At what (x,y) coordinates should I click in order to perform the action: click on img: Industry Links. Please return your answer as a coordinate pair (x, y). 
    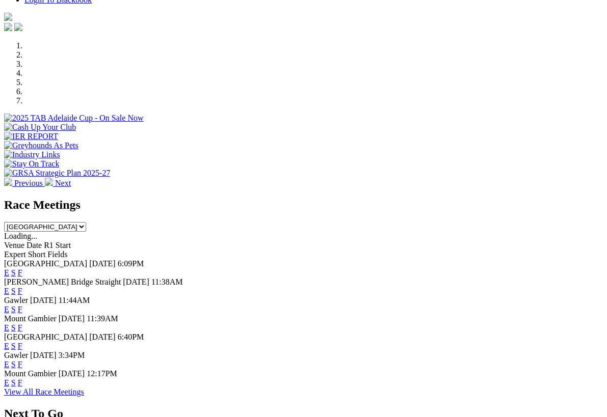
    Looking at the image, I should click on (32, 155).